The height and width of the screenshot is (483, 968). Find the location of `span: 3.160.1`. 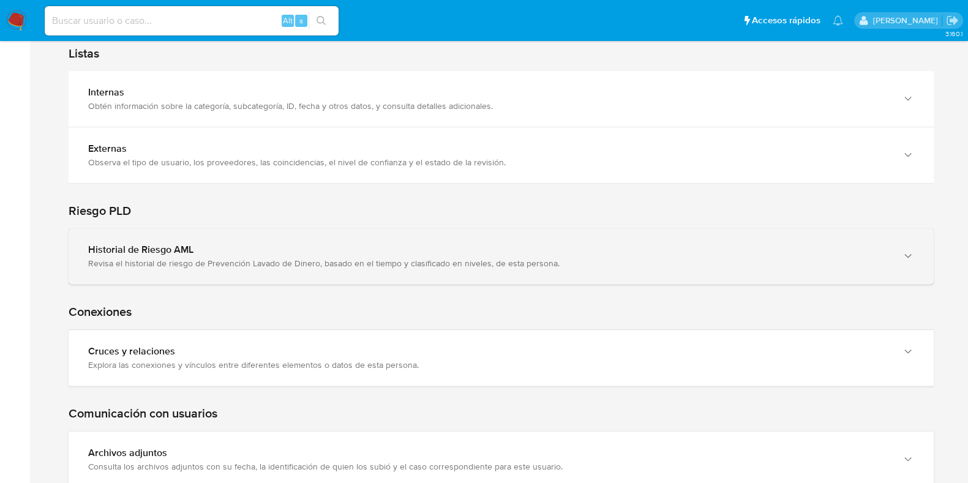

span: 3.160.1 is located at coordinates (954, 34).